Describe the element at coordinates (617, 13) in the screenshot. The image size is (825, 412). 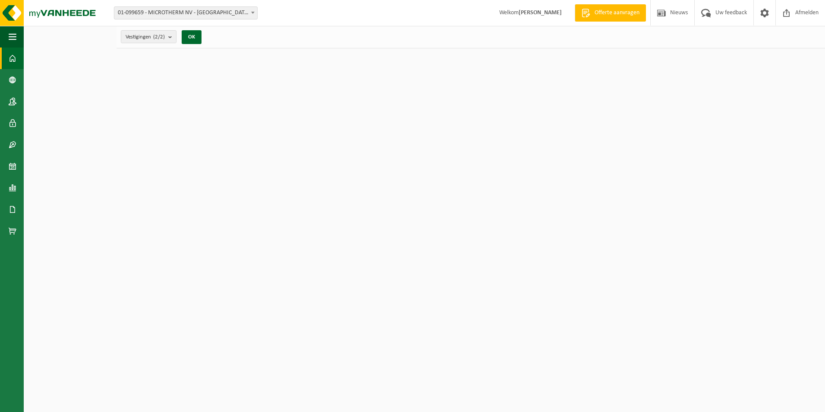
I see `span: Offerte aanvragen` at that location.